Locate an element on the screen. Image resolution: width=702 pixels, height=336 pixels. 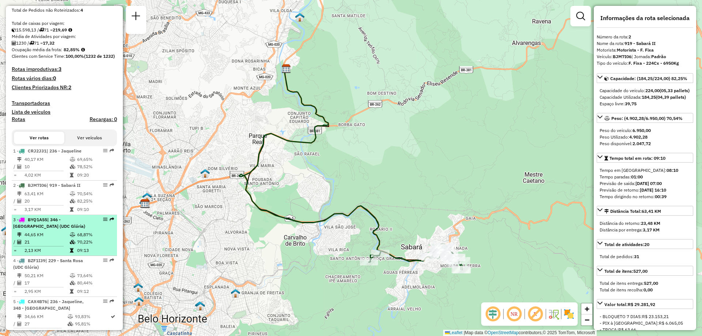
strong: 0,00 is located at coordinates (648, 290).